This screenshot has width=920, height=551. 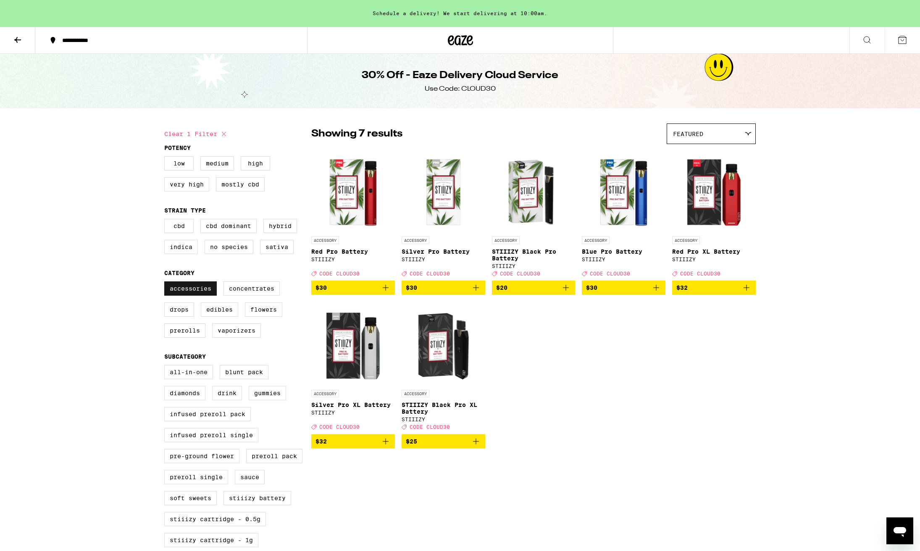 I want to click on label: STIIIZY Cartridge - 1g, so click(x=211, y=540).